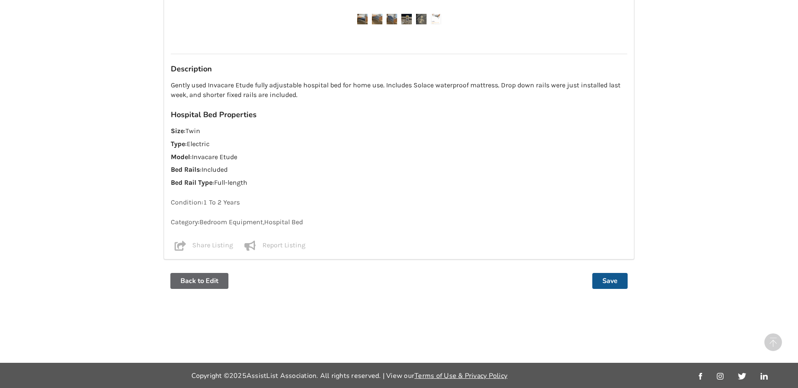 This screenshot has height=388, width=798. What do you see at coordinates (399, 222) in the screenshot?
I see `p: Category: Bedroom Equipment , Hospital Bed` at bounding box center [399, 222].